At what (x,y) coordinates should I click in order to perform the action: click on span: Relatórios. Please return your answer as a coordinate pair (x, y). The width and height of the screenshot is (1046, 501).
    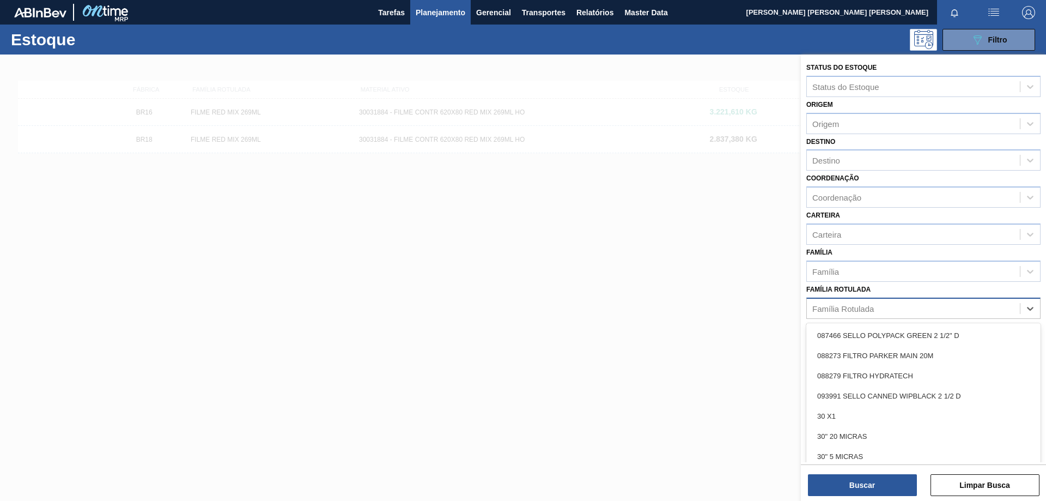
    Looking at the image, I should click on (595, 13).